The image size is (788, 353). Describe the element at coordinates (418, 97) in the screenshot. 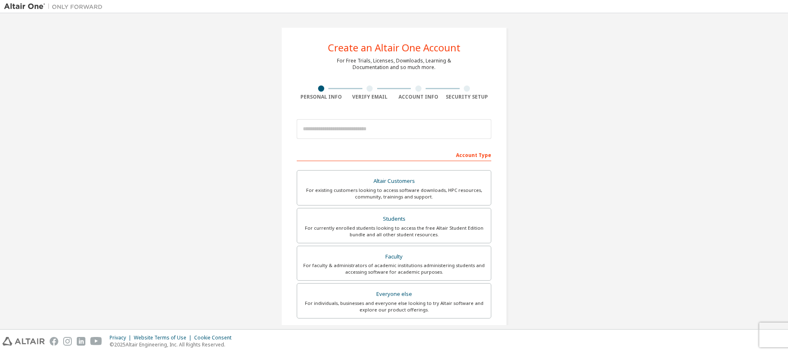

I see `div: Account Info` at that location.